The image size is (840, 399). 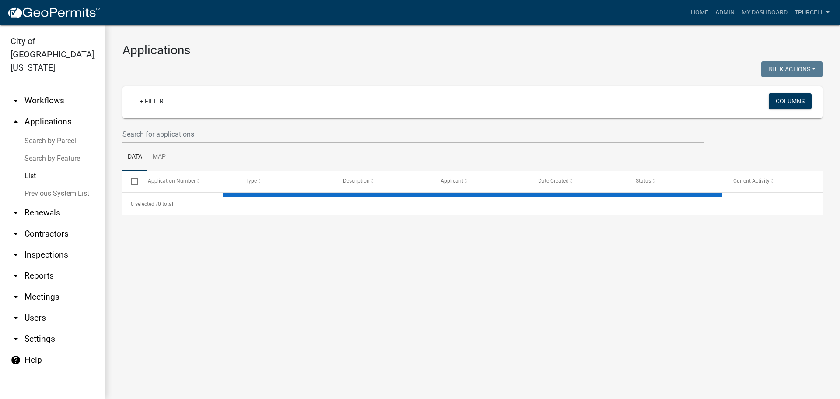 I want to click on h3: Applications, so click(x=473, y=50).